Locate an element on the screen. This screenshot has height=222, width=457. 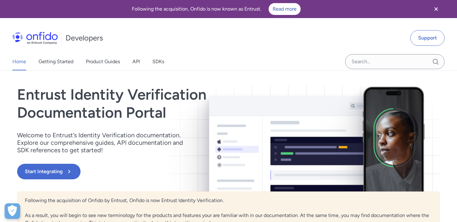
button: Open Preferences is located at coordinates (12, 211).